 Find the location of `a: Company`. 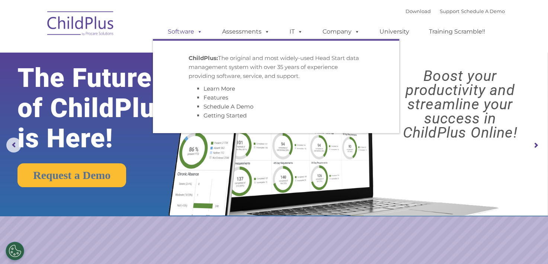

a: Company is located at coordinates (341, 32).